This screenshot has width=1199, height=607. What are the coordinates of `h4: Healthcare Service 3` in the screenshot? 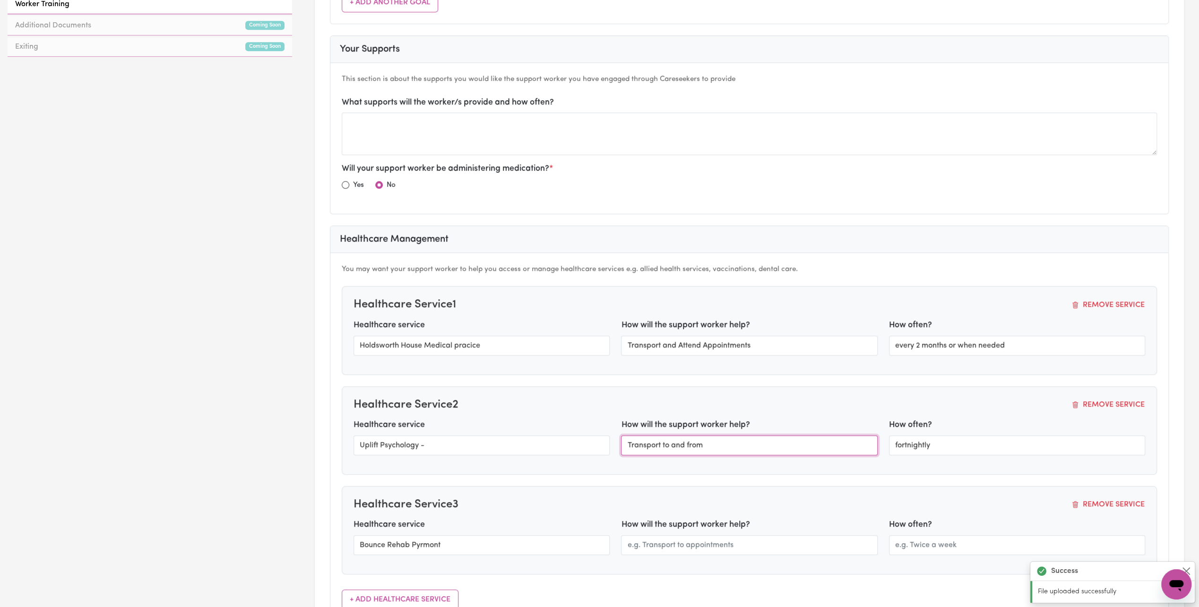 It's located at (406, 504).